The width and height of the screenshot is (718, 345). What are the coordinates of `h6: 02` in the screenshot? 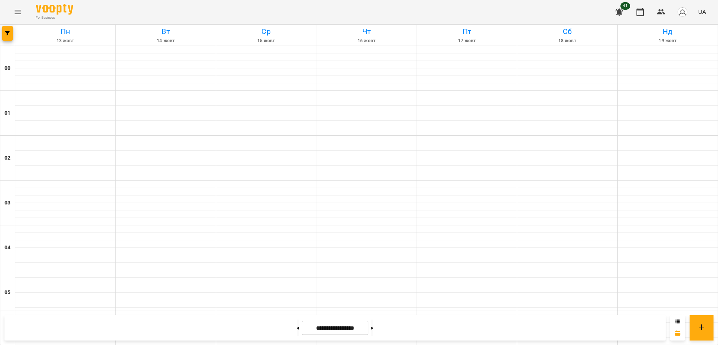 It's located at (7, 158).